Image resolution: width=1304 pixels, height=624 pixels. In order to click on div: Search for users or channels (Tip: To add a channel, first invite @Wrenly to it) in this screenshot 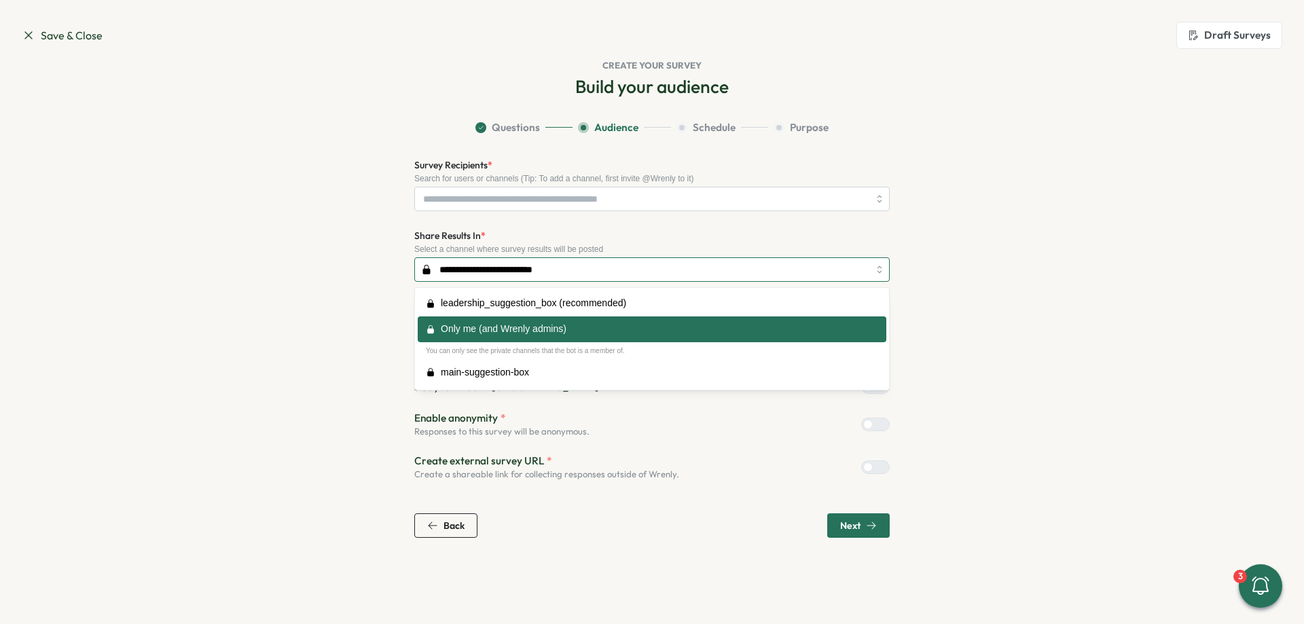, I will do `click(652, 179)`.